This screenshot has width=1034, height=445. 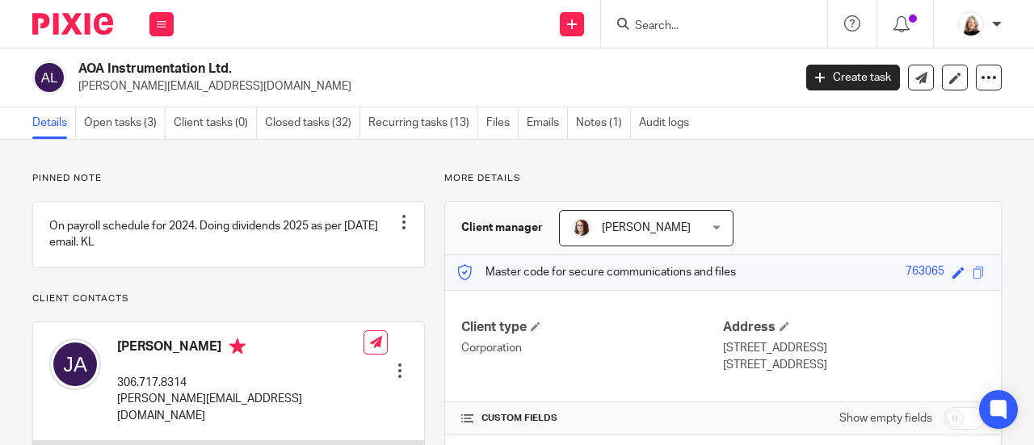 I want to click on p: Master code for secure communications and files, so click(x=596, y=272).